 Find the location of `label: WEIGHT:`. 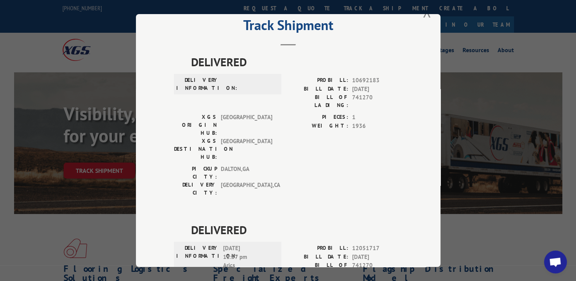

label: WEIGHT: is located at coordinates (318, 126).